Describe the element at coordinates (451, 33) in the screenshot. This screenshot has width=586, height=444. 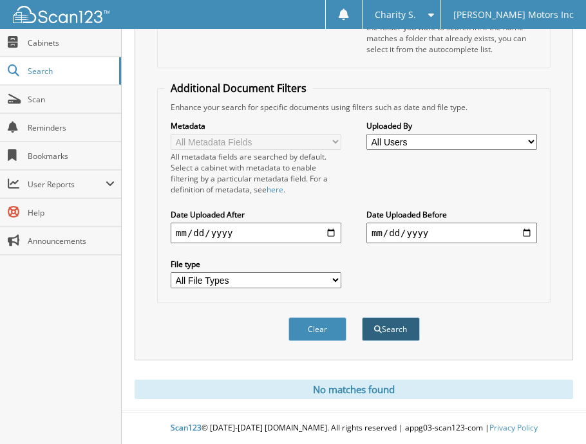
I see `div: Select a cabinet and begin typing the name of the folder you want to search in. If the name match...` at that location.